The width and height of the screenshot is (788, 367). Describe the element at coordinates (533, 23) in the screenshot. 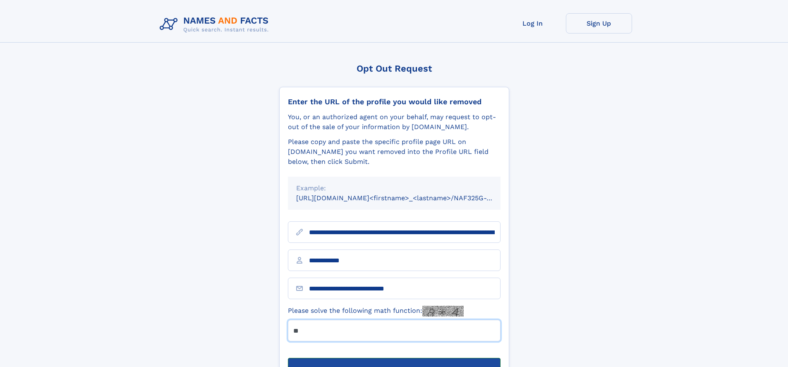

I see `a: Log In` at that location.